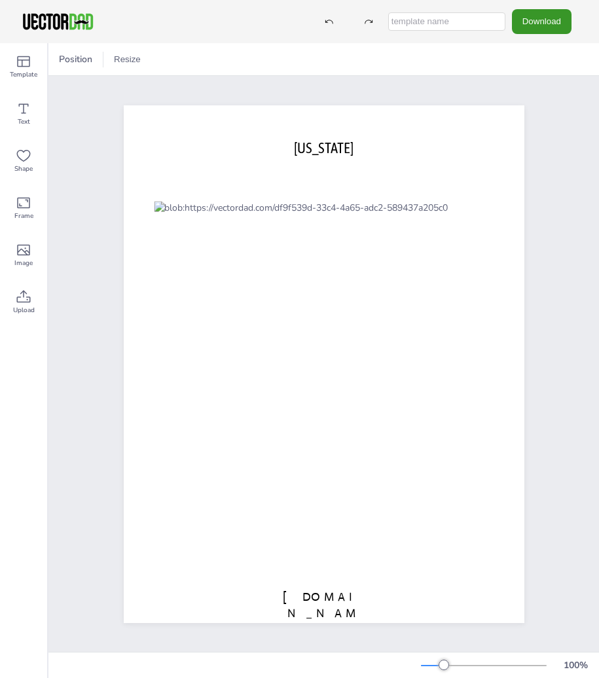 Image resolution: width=599 pixels, height=678 pixels. What do you see at coordinates (58, 22) in the screenshot?
I see `img: VectorDad-1.png` at bounding box center [58, 22].